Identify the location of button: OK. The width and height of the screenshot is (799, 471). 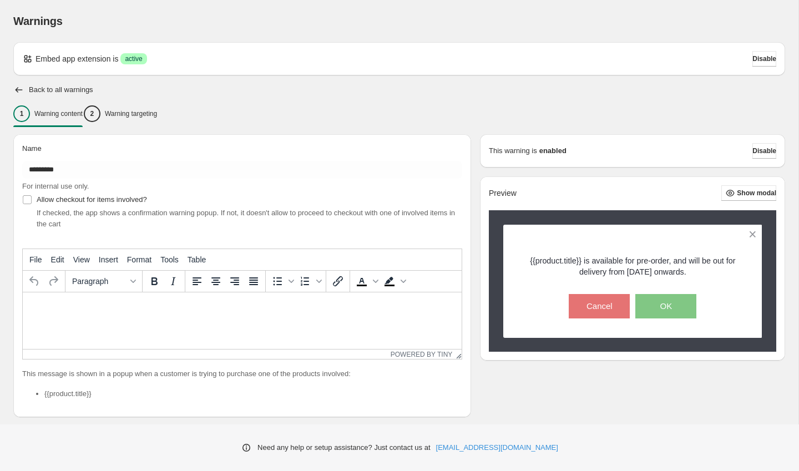
(666, 306).